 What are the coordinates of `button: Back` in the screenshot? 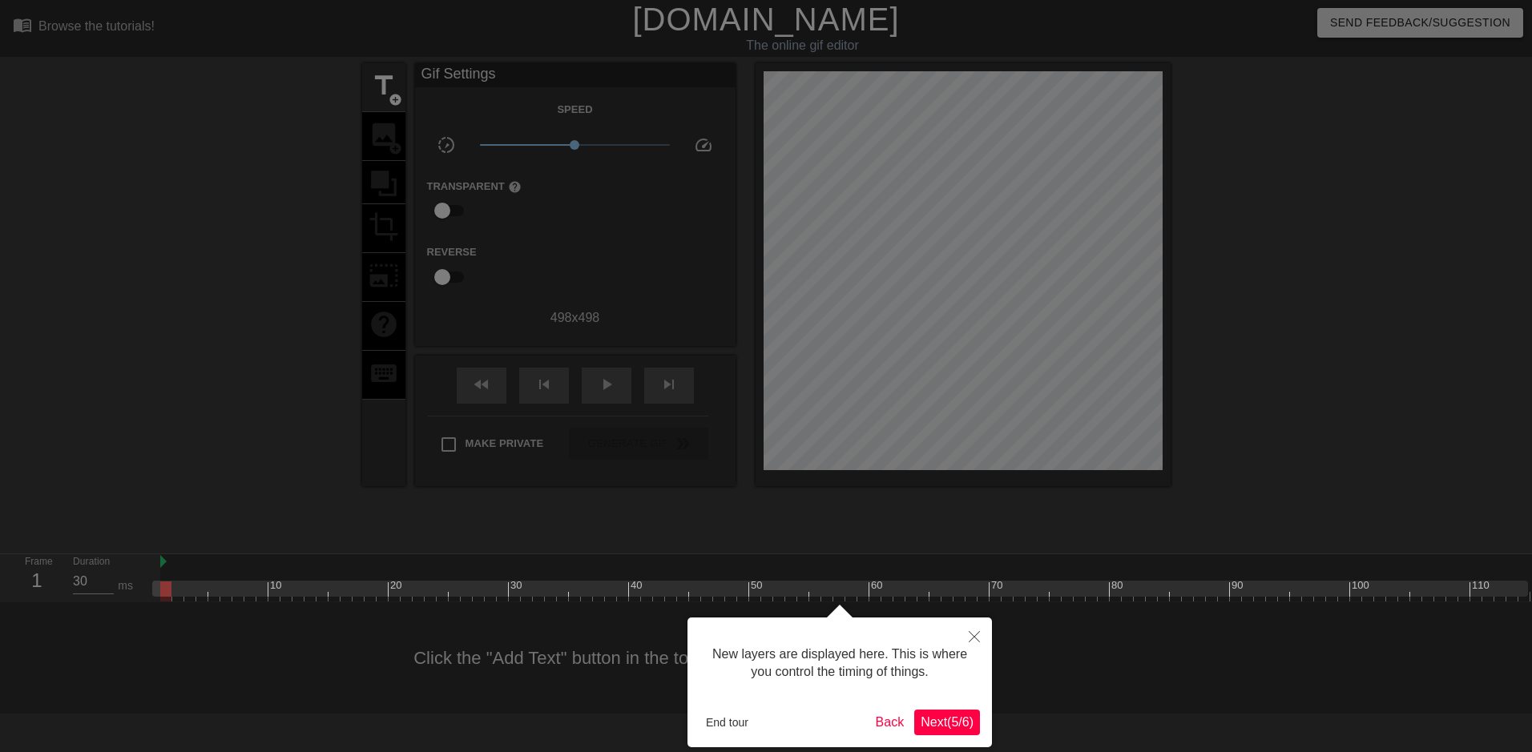 It's located at (890, 723).